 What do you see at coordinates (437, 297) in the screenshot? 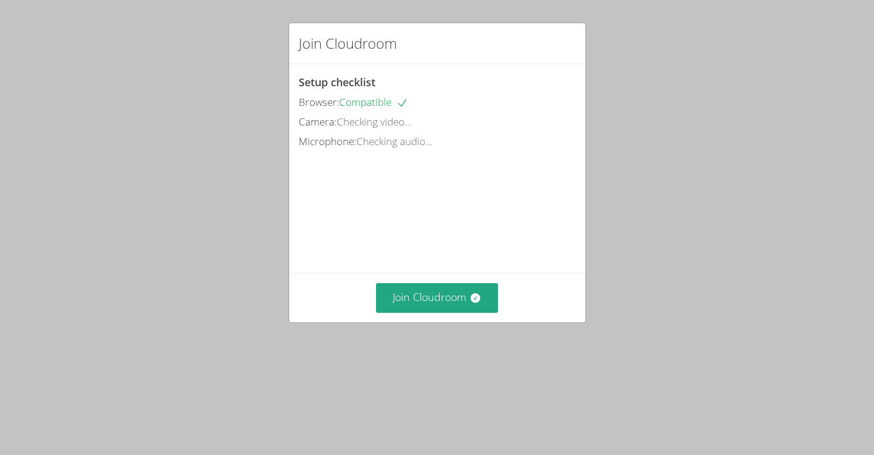
I see `button: Join Cloudroom` at bounding box center [437, 297].